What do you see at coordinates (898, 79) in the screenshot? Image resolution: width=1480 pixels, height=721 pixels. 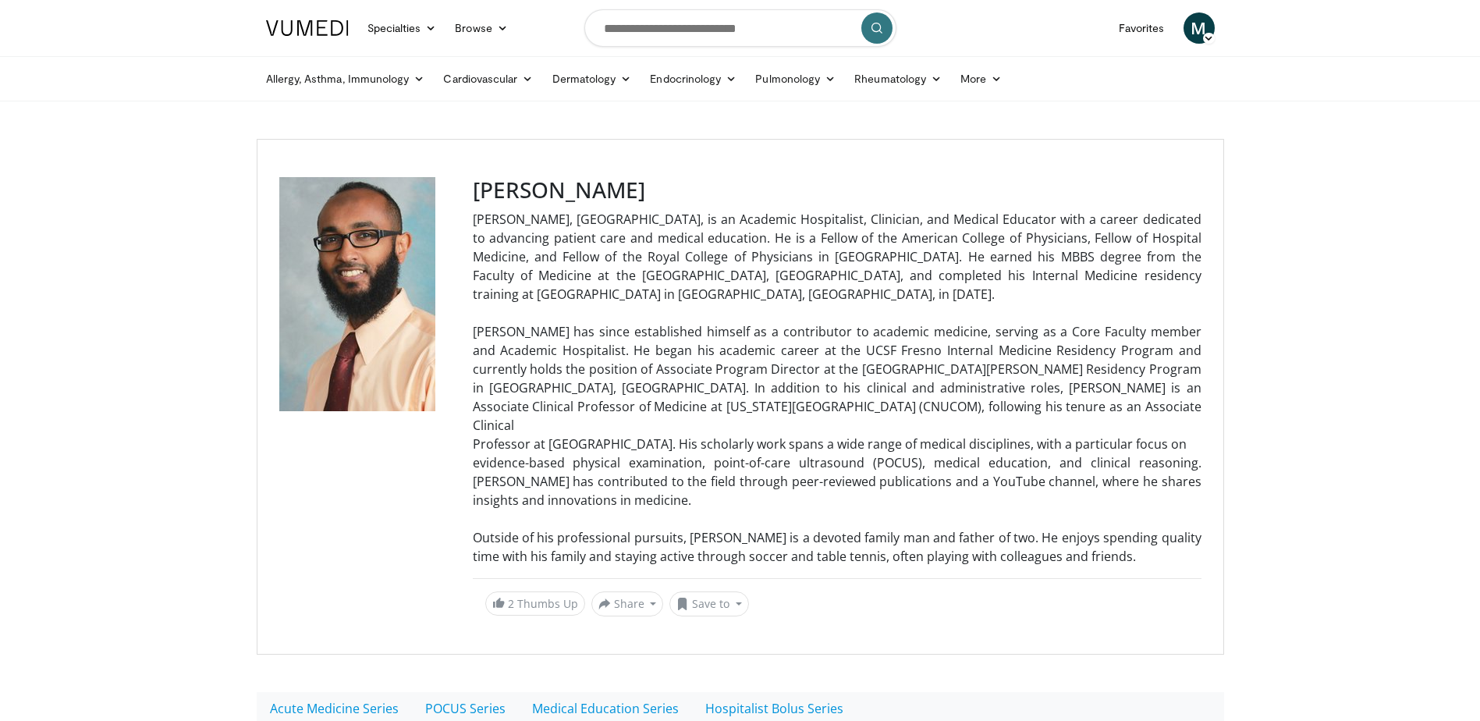 I see `a: Rheumatology` at bounding box center [898, 79].